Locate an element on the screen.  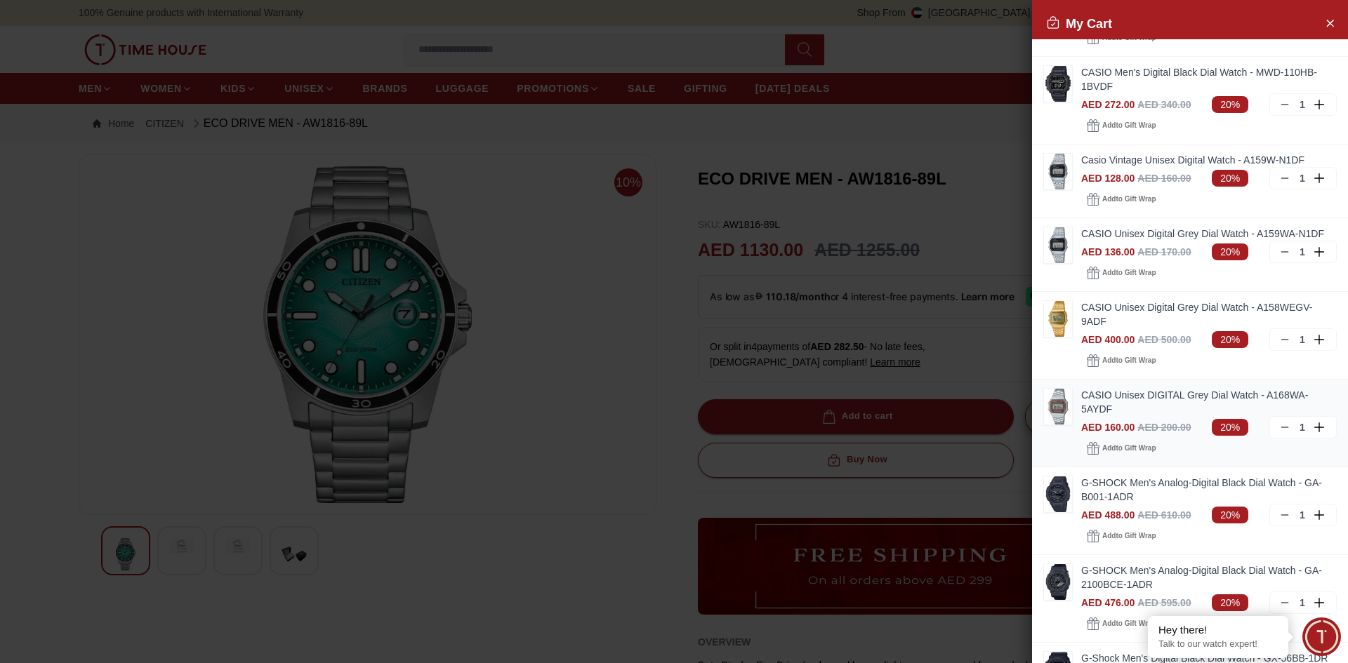
span: AED 170.00 is located at coordinates (1164, 252).